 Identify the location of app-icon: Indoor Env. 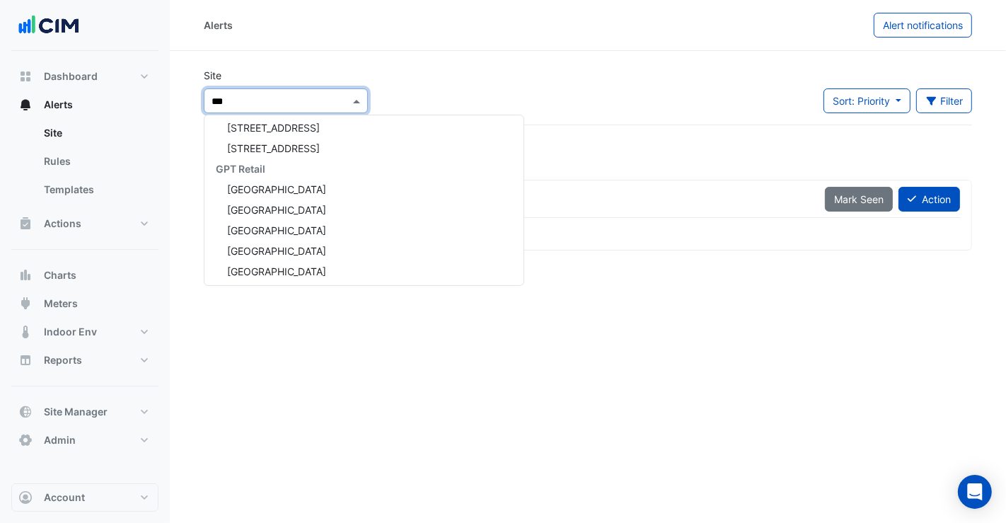
(25, 332).